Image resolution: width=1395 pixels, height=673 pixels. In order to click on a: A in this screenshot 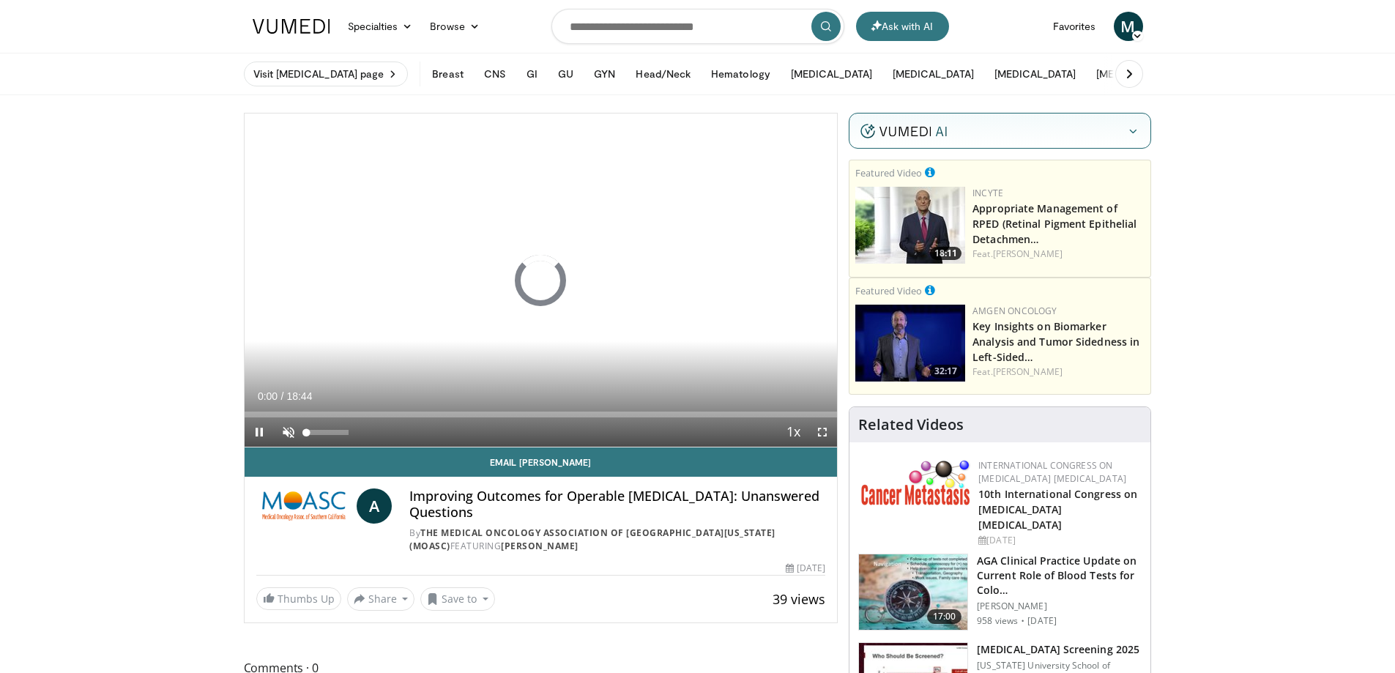, I will do `click(374, 506)`.